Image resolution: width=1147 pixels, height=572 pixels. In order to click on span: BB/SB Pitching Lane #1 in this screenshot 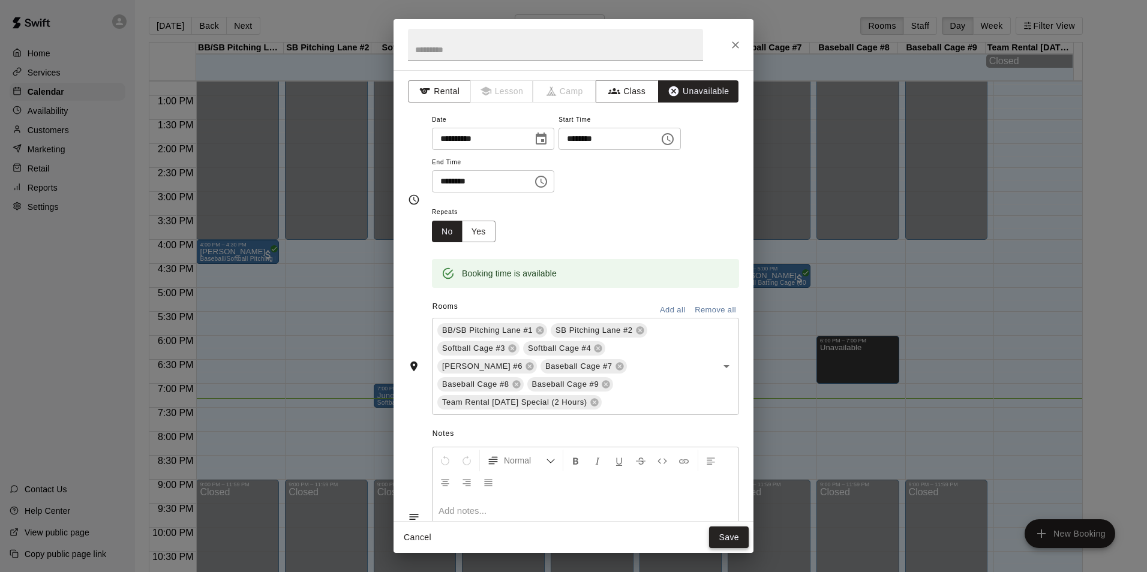, I will do `click(487, 330)`.